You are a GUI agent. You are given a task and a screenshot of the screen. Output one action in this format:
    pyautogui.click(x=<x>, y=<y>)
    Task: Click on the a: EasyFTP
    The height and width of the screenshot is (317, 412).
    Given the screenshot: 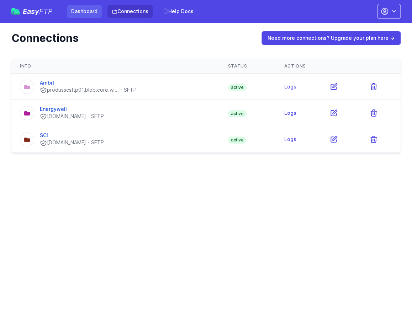 What is the action you would take?
    pyautogui.click(x=32, y=11)
    